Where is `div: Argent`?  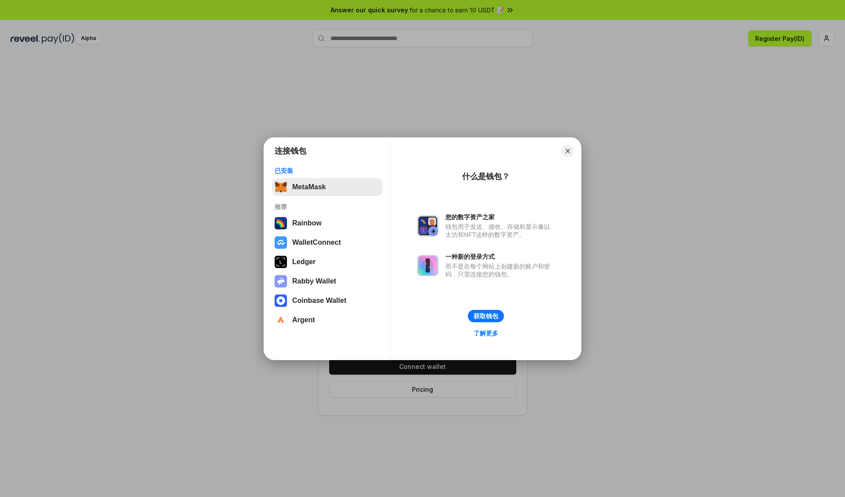
div: Argent is located at coordinates (304, 320).